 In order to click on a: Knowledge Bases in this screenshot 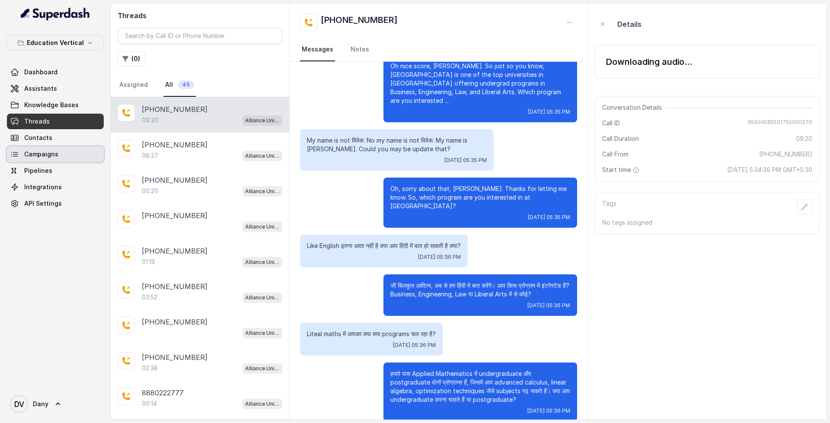, I will do `click(55, 105)`.